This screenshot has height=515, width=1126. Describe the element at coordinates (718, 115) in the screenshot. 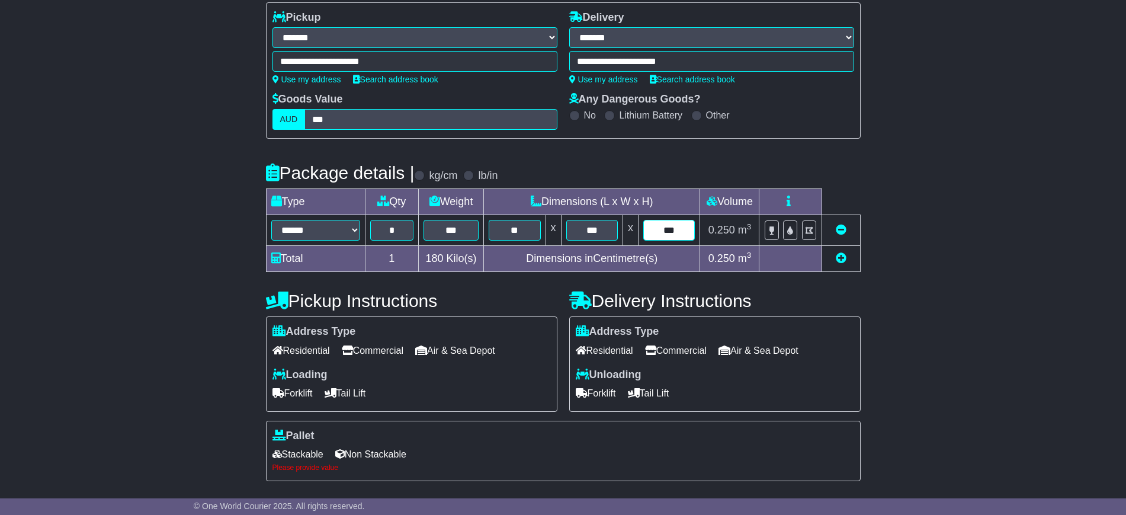

I see `label: Other` at that location.